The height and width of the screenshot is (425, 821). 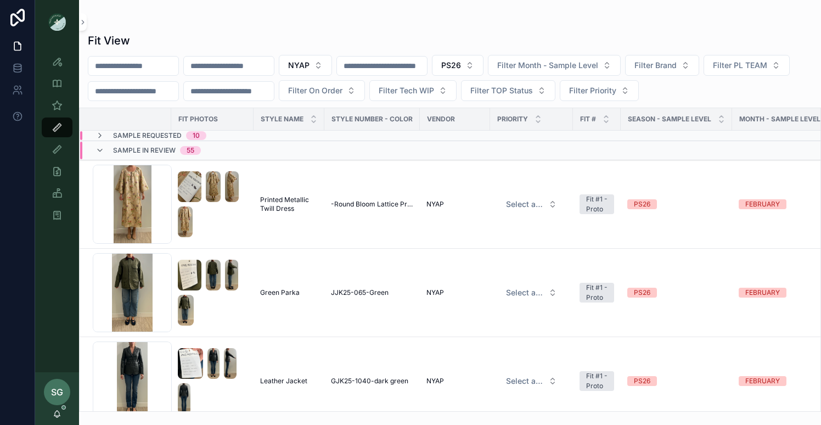 What do you see at coordinates (57, 392) in the screenshot?
I see `span: SG` at bounding box center [57, 392].